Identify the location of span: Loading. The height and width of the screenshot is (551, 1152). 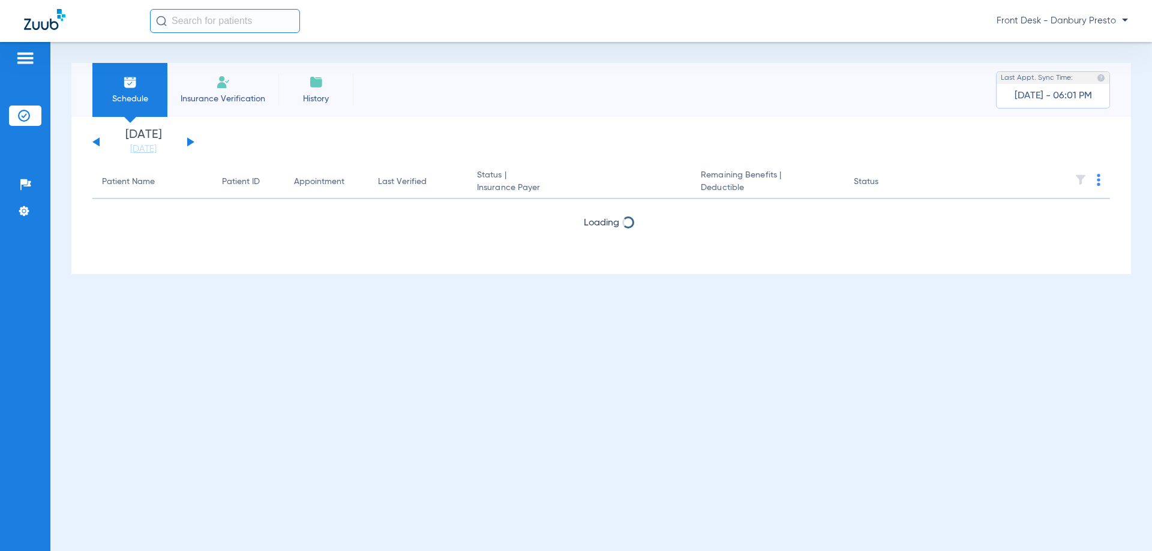
(601, 223).